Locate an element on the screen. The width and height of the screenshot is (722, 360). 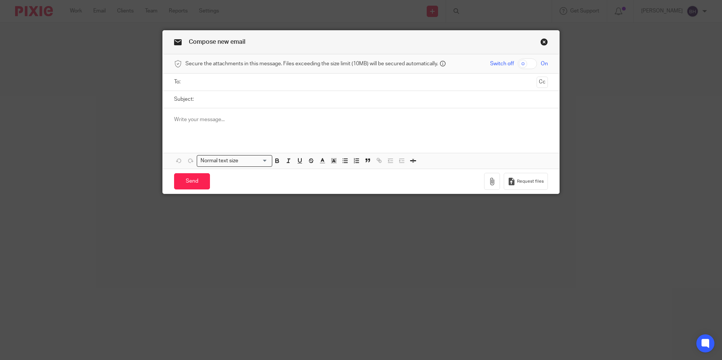
span: Secure the attachments in this message. Files exceeding the size limit (10MB) will be secured aut... is located at coordinates (311, 64).